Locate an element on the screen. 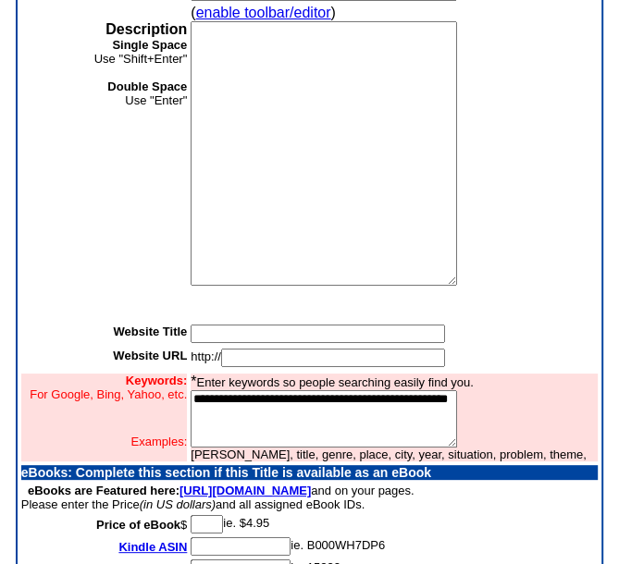 This screenshot has height=564, width=619. b: Description is located at coordinates (146, 29).